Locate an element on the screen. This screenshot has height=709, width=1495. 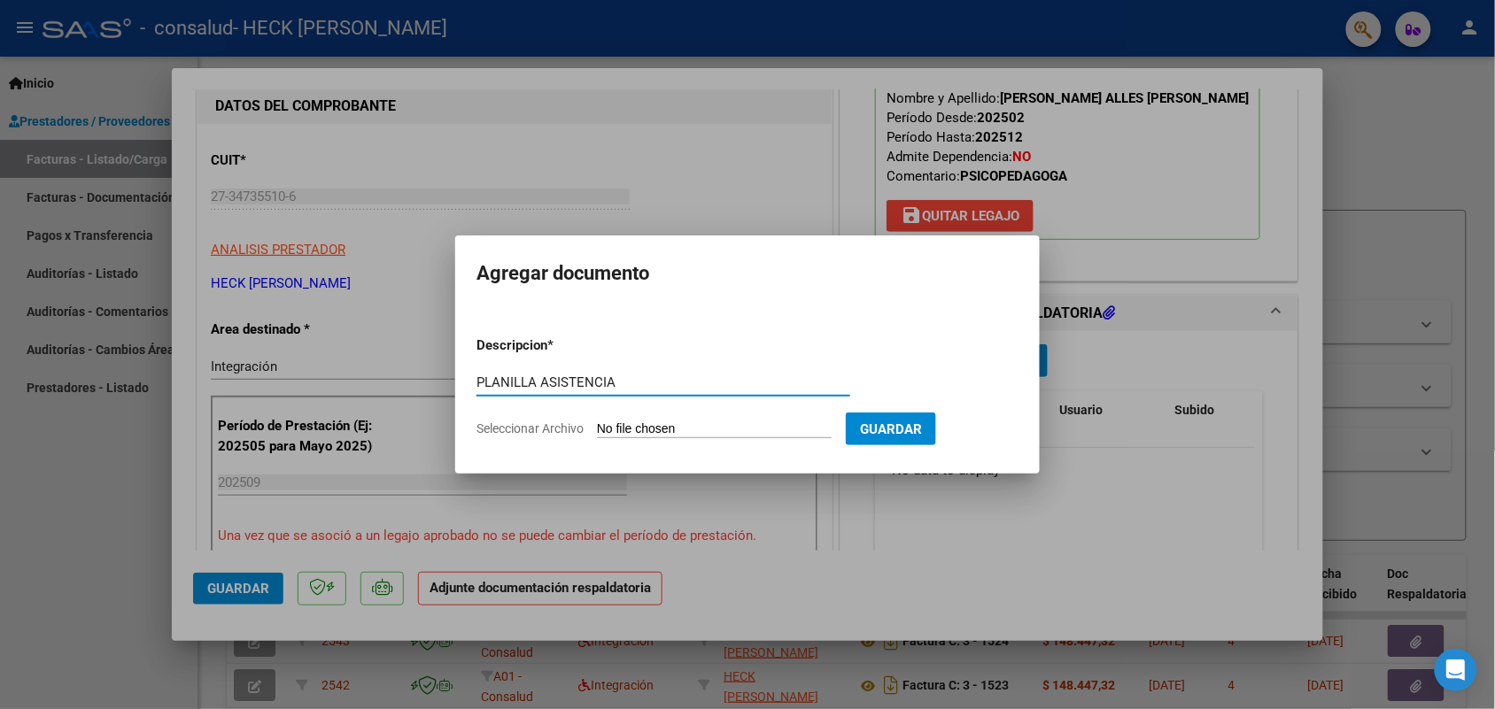
span: Guardar is located at coordinates (891, 429).